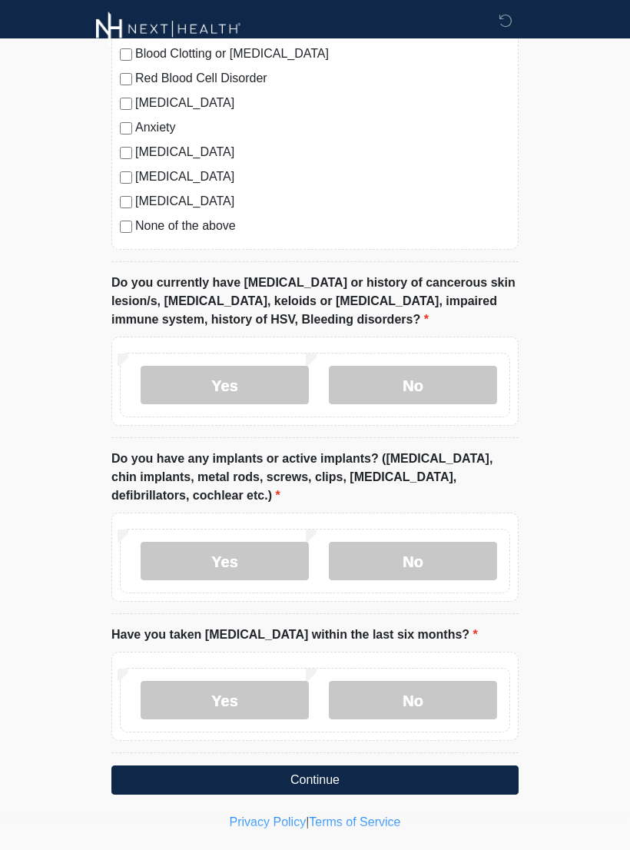  What do you see at coordinates (126, 79) in the screenshot?
I see `input: Red Blood Cell Disorder` at bounding box center [126, 79].